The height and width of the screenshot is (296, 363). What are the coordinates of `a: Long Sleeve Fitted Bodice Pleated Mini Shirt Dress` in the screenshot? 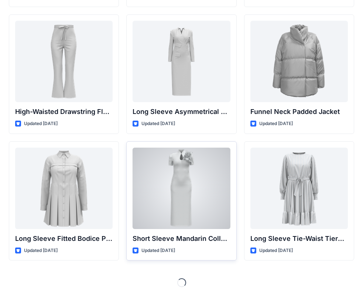 It's located at (64, 188).